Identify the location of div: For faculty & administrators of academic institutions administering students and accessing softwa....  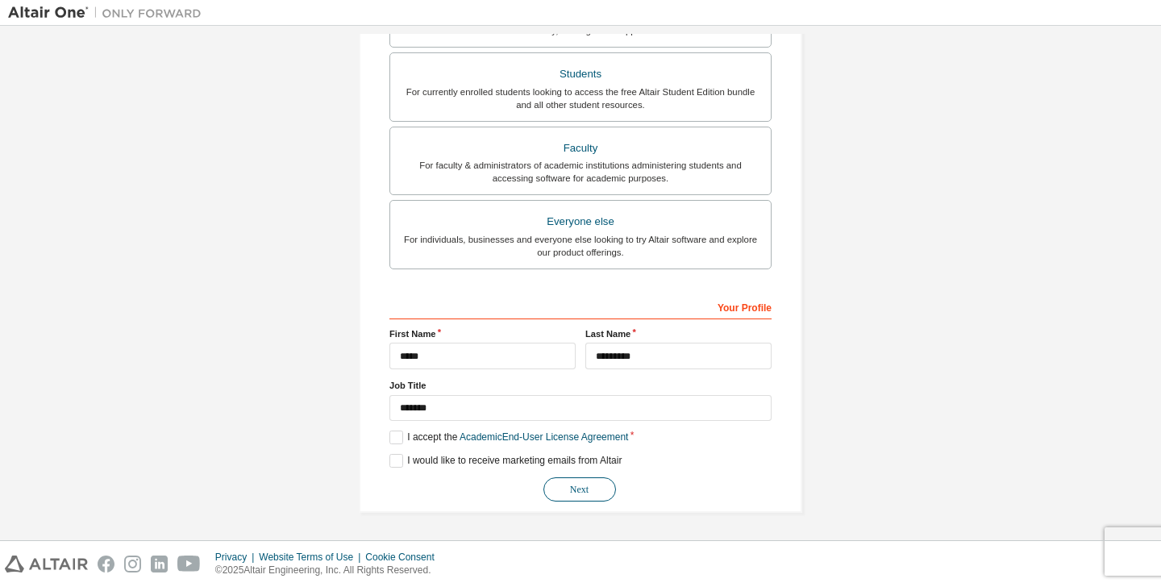
(580, 172).